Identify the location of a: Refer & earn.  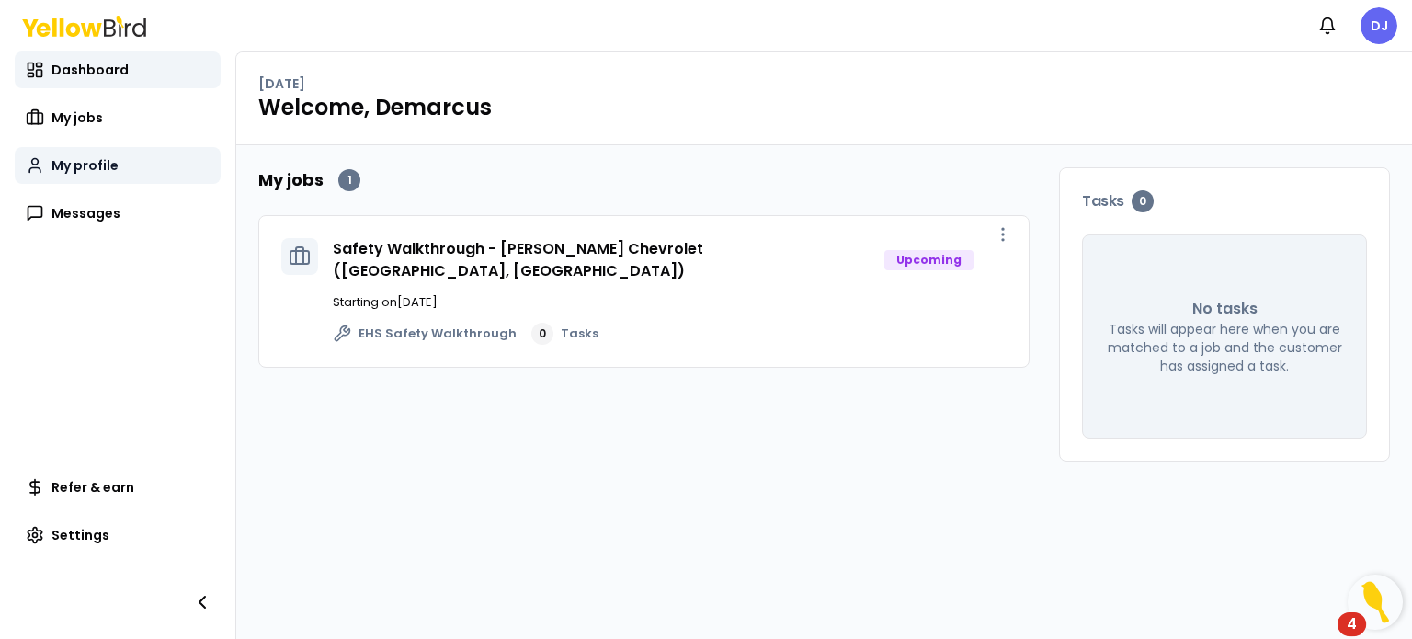
(118, 487).